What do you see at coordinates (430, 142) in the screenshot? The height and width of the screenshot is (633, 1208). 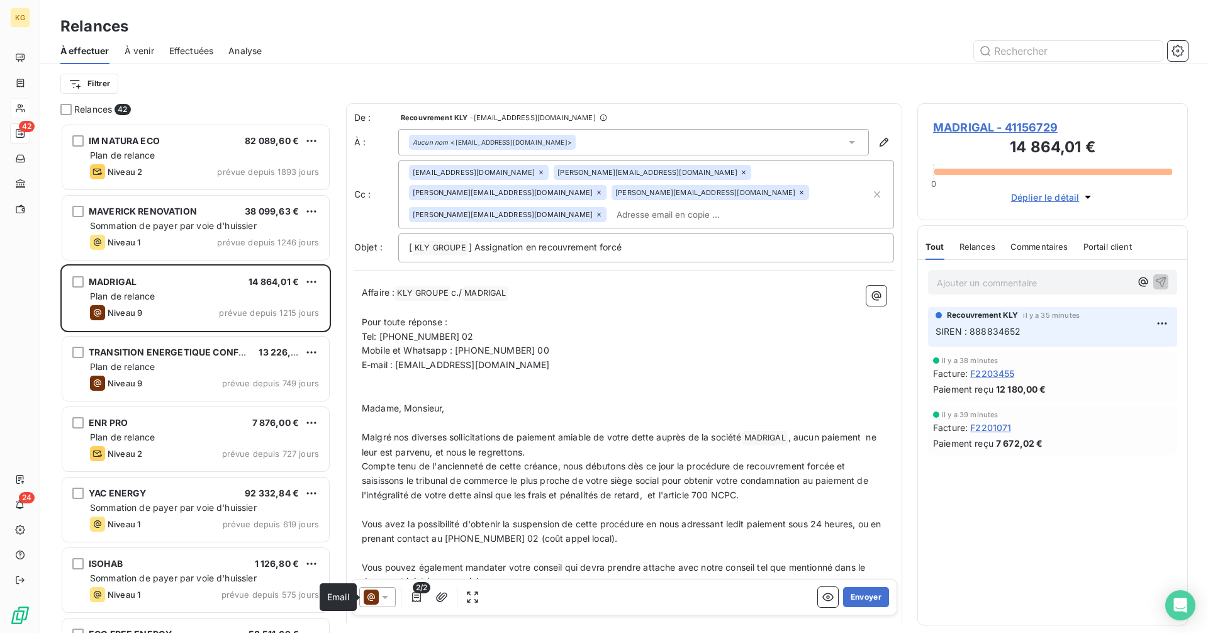 I see `em: Aucun nom` at bounding box center [430, 142].